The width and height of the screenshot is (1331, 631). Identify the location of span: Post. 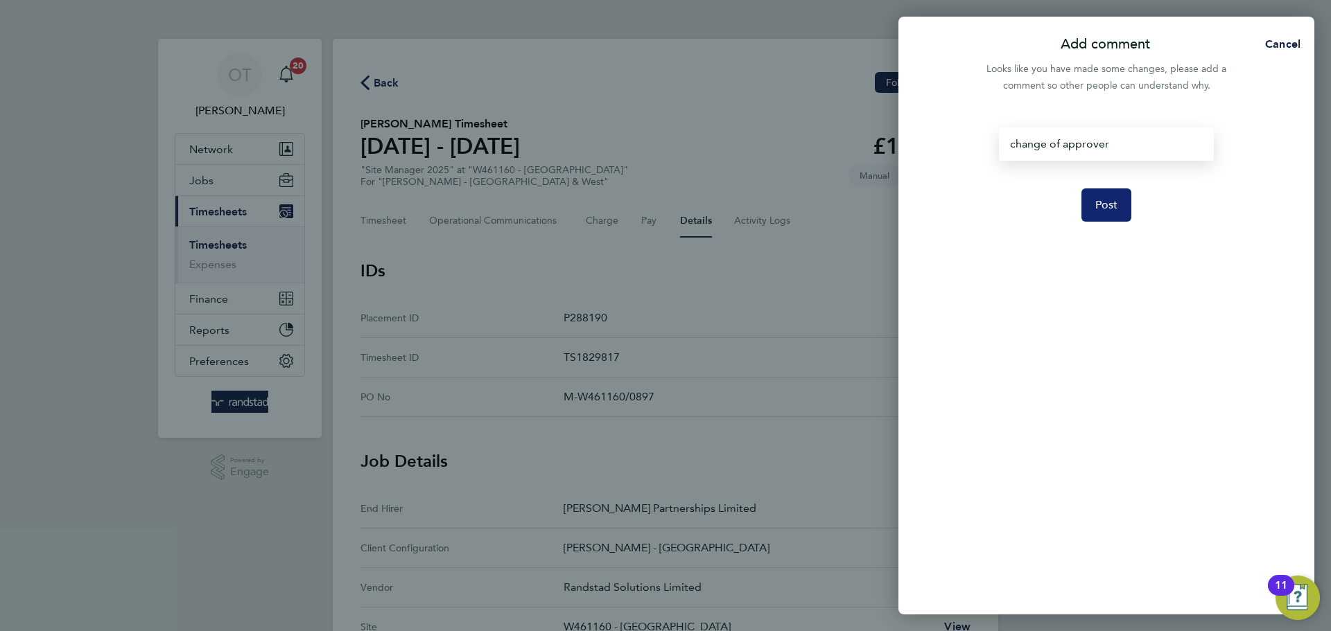
(1106, 205).